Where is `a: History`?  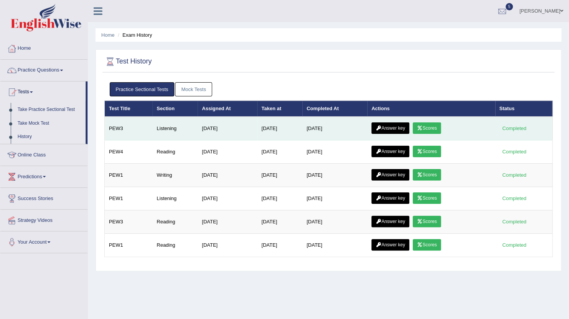 a: History is located at coordinates (50, 137).